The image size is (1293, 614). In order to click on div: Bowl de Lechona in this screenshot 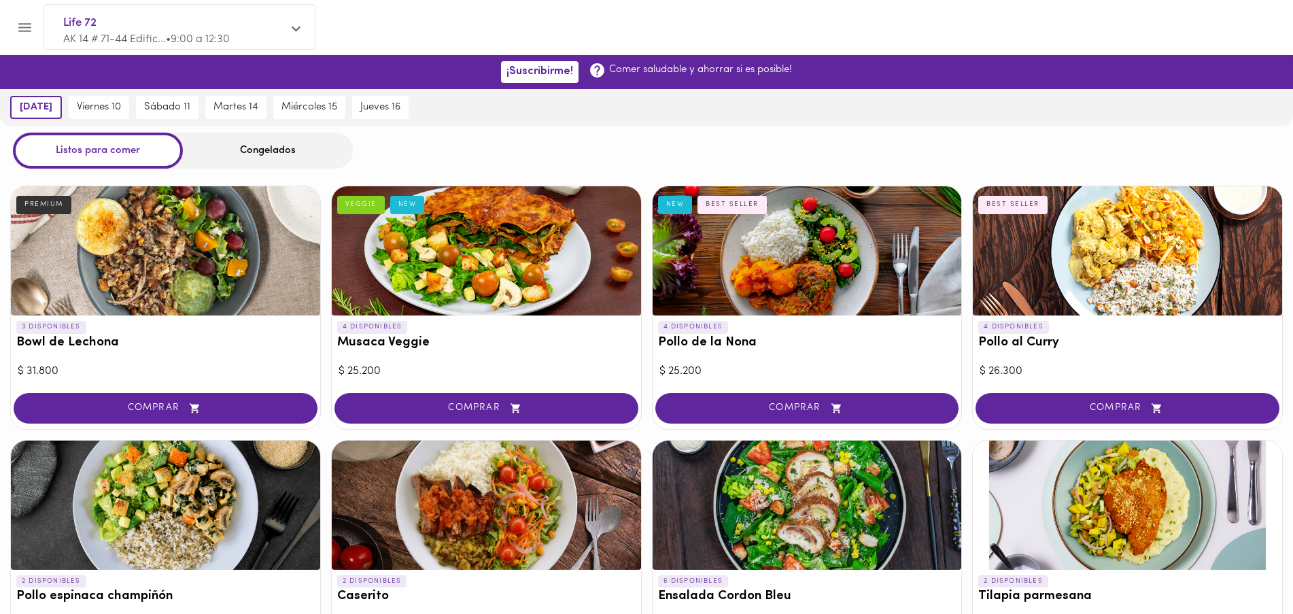, I will do `click(165, 251)`.